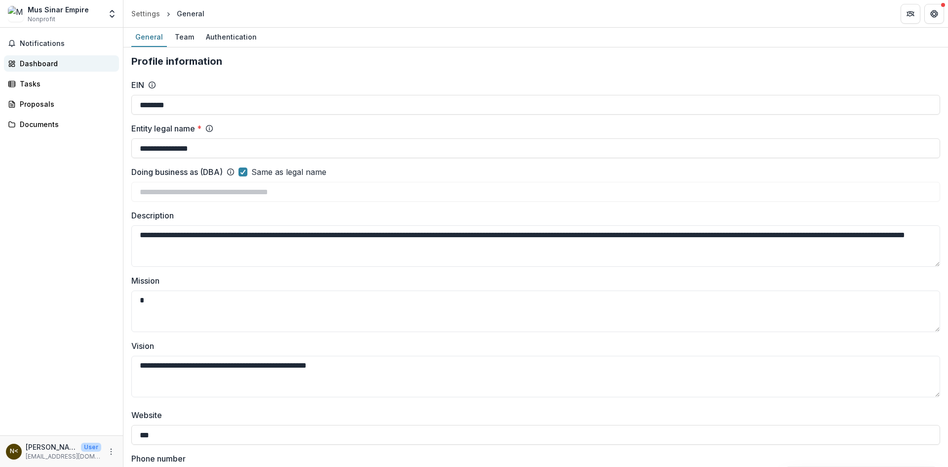 The width and height of the screenshot is (948, 467). Describe the element at coordinates (536, 61) in the screenshot. I see `h2: Profile information` at that location.